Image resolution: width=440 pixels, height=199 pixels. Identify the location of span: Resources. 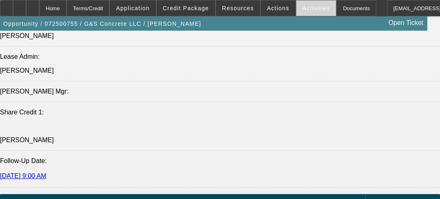
(238, 8).